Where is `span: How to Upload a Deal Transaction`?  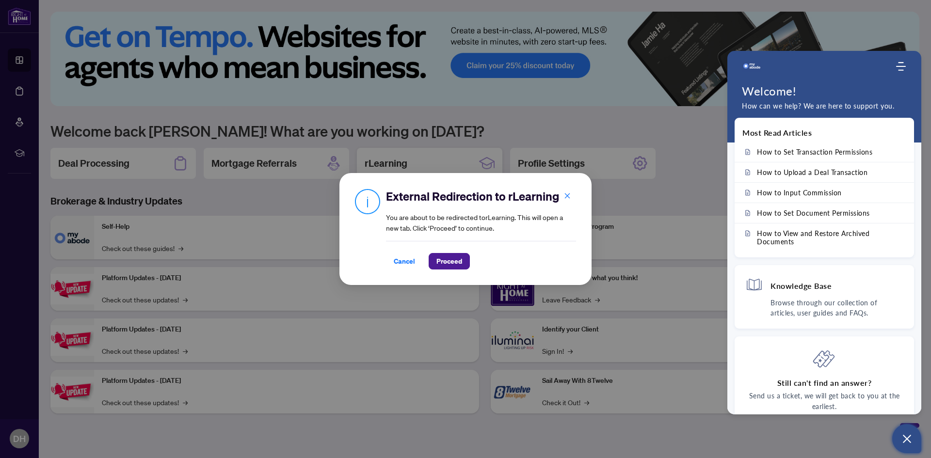 span: How to Upload a Deal Transaction is located at coordinates (812, 172).